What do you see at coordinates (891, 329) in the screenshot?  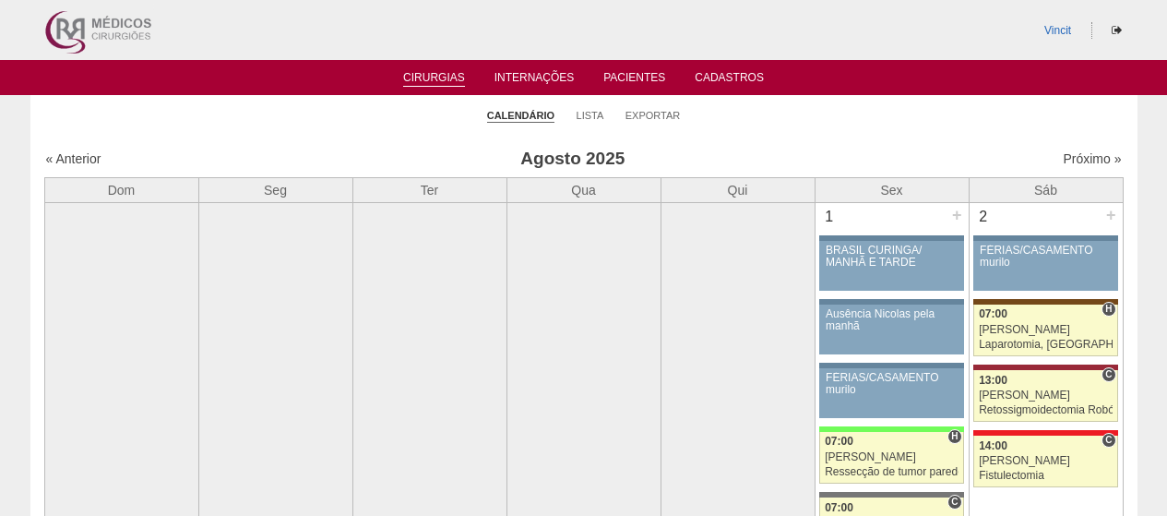 I see `a: Ausência Nicolas pela manhã` at bounding box center [891, 329].